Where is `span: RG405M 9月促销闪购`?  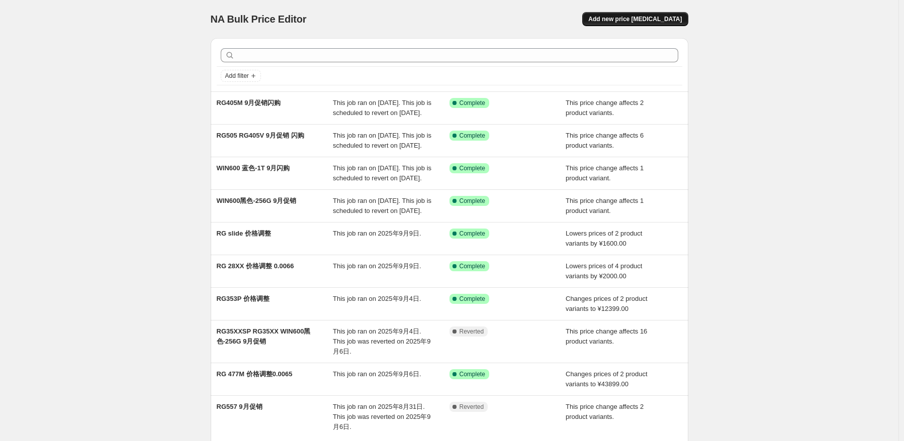
span: RG405M 9月促销闪购 is located at coordinates (249, 103).